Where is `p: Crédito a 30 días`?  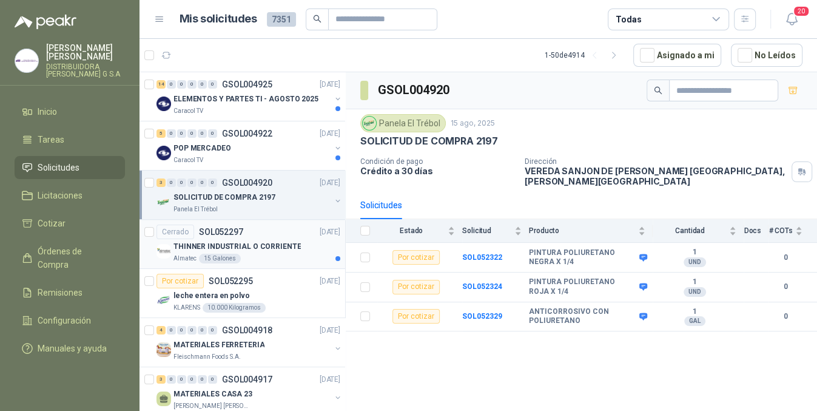
p: Crédito a 30 días is located at coordinates (437, 170).